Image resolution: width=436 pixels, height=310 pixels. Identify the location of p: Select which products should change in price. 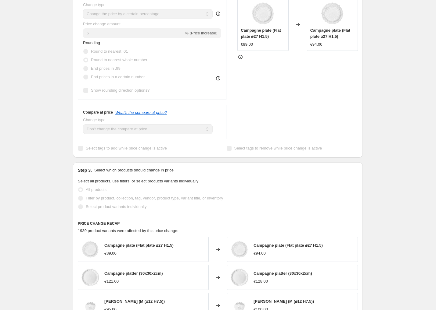
(134, 170).